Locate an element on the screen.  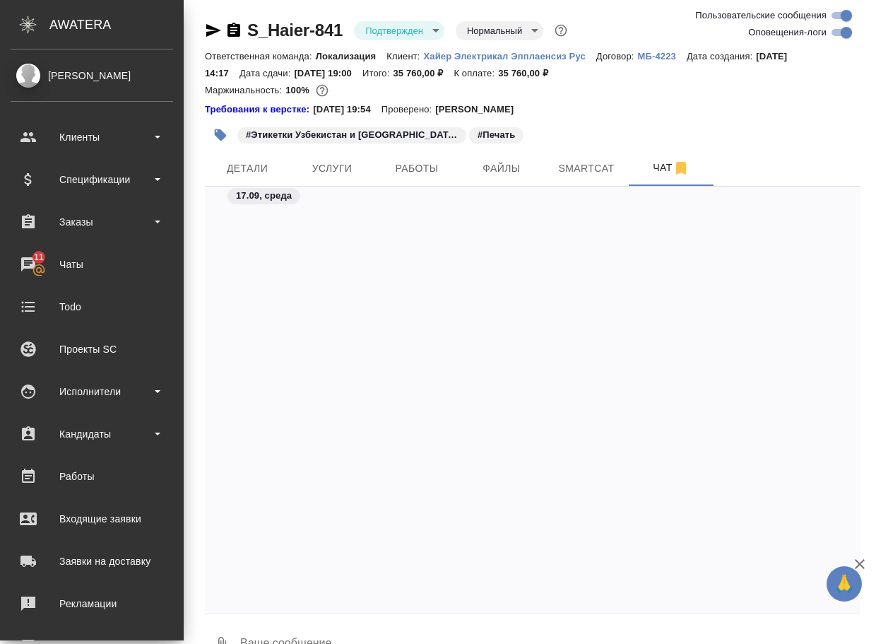
span: Файлы is located at coordinates (502, 168).